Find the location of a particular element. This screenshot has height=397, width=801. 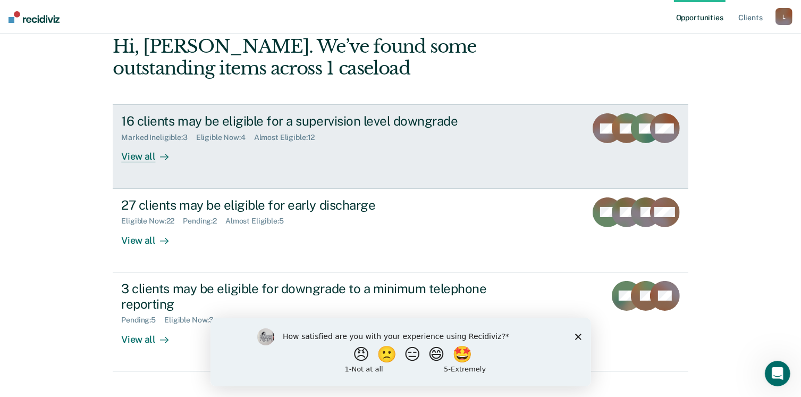

a: 16 clients may be eligible for a supervision level downgradeMarked Ineligible:3Eligible Now:4Almo... is located at coordinates (400, 146).